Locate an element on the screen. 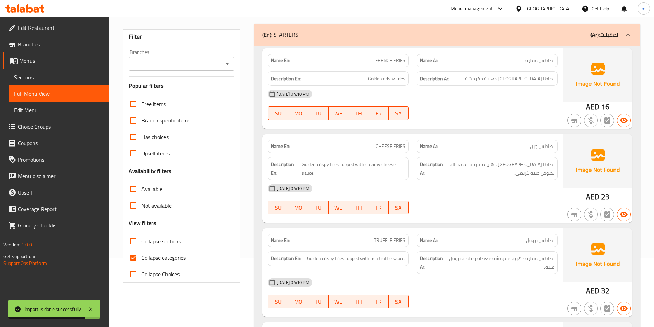 The image size is (654, 327). span: 1.0.0 is located at coordinates (26, 245).